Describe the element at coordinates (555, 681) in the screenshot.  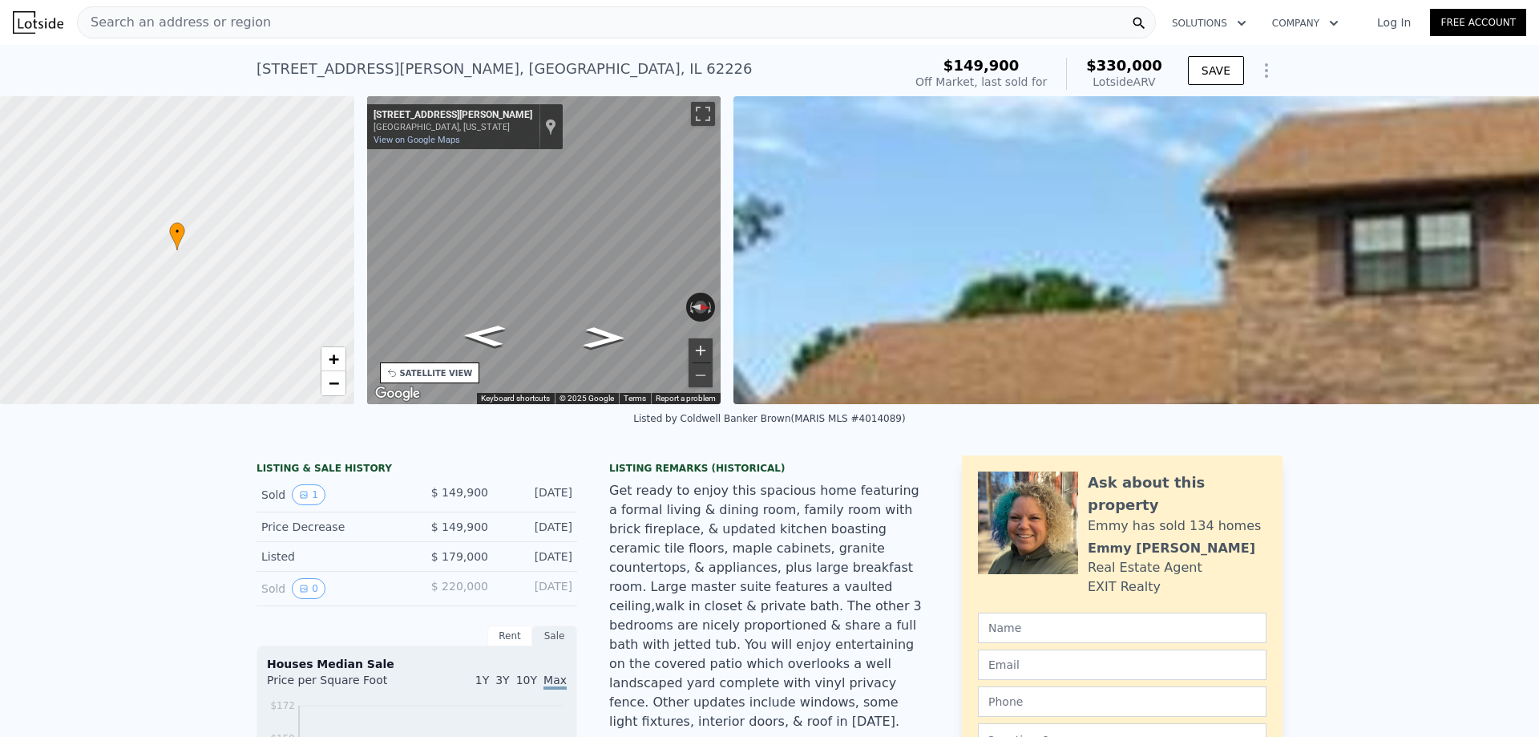
I see `span: Max` at that location.